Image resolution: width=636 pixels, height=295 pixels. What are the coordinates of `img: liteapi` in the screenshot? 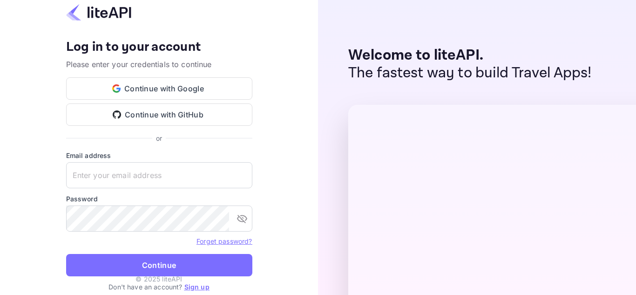 It's located at (99, 12).